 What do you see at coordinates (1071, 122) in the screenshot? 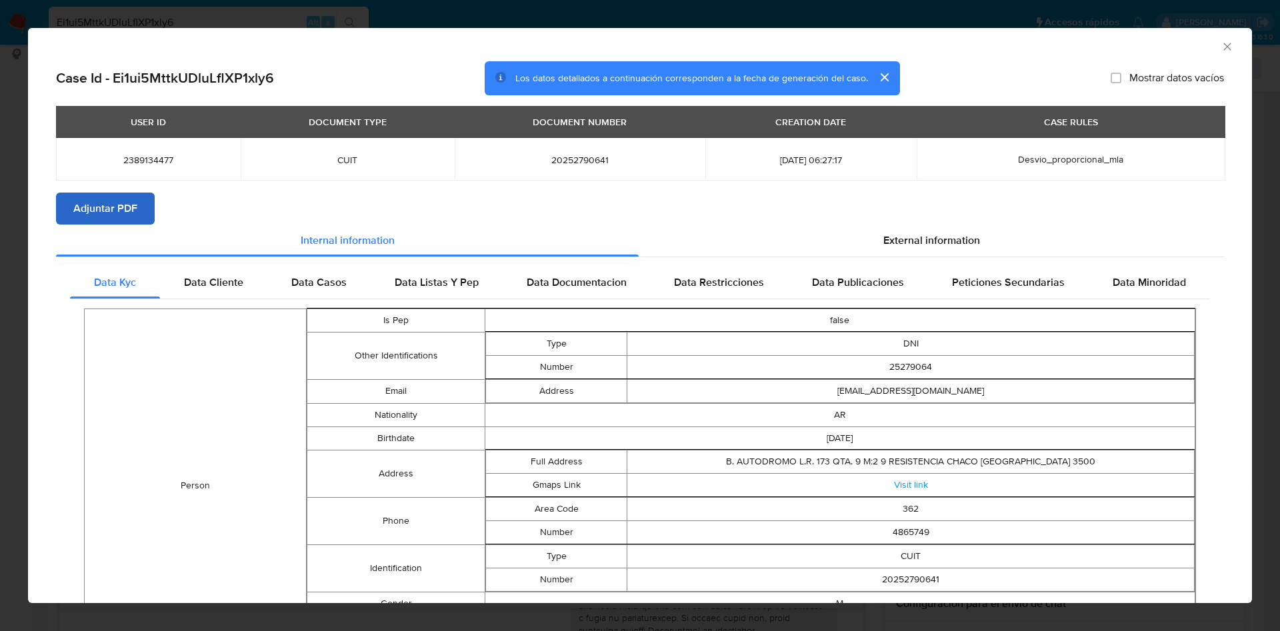
I see `div: CASE RULES` at bounding box center [1071, 122].